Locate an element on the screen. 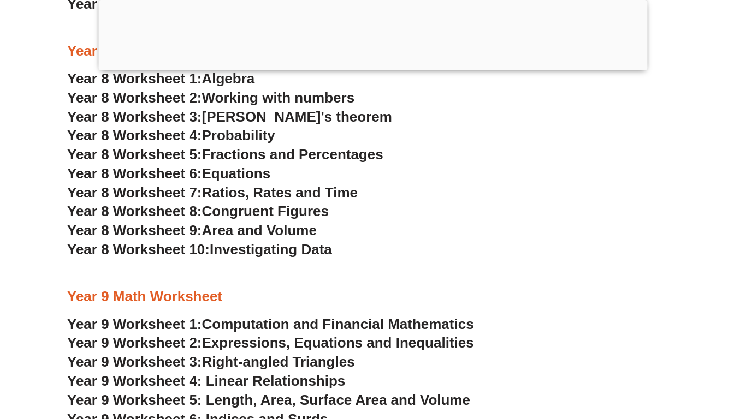 This screenshot has height=419, width=746. span: Year 9 Worksheet 4: Linear Relationships is located at coordinates (206, 381).